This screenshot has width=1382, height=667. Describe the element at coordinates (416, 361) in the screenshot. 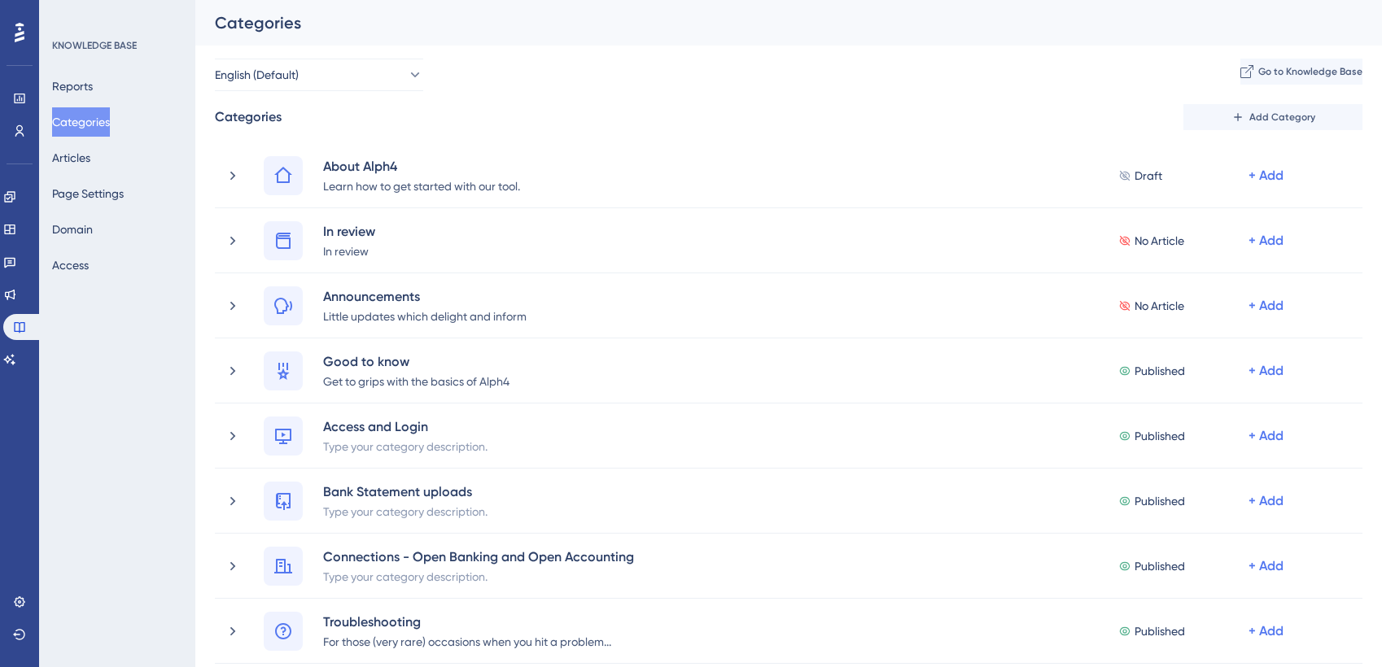

I see `div: Good to know` at that location.